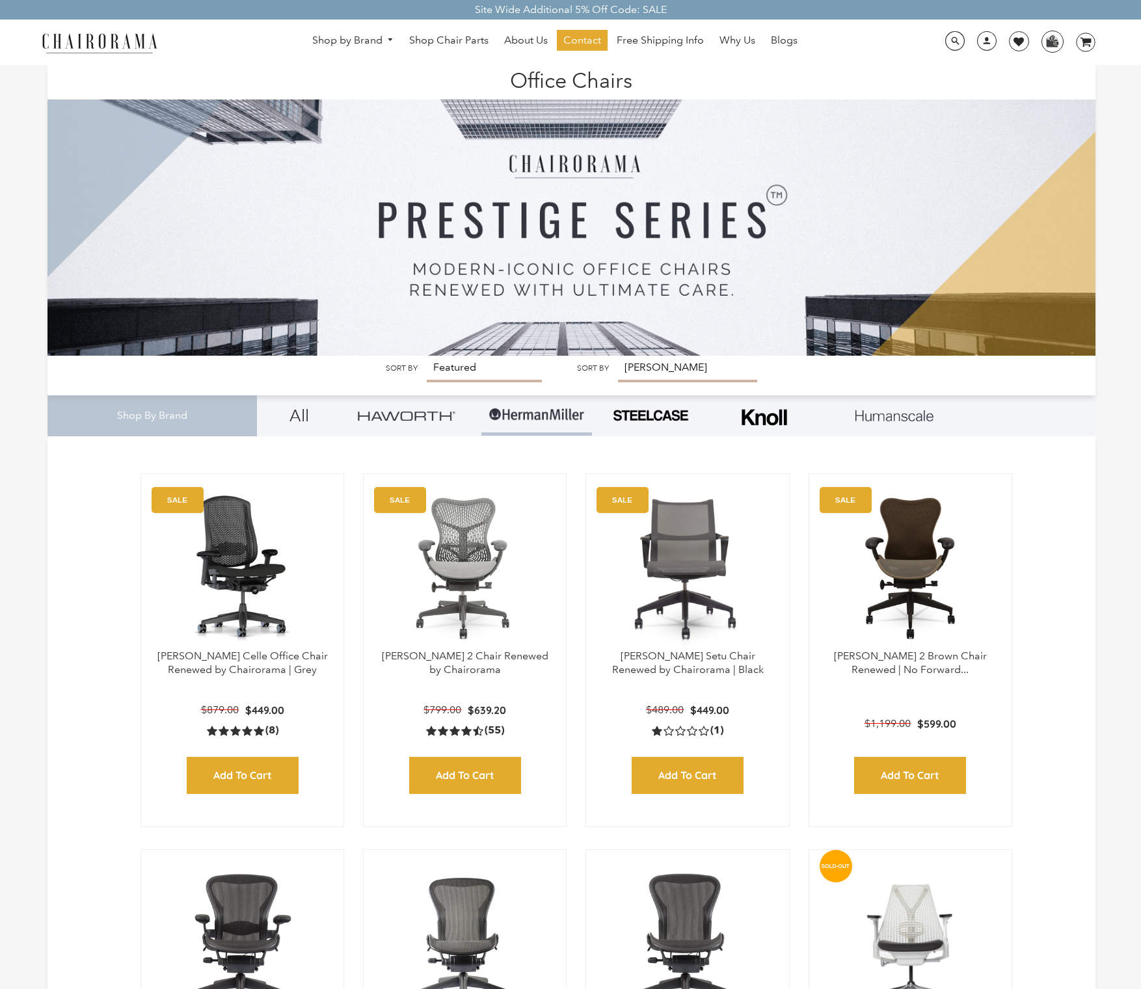  What do you see at coordinates (243, 730) in the screenshot?
I see `a: 5.0 rating (8 votes)` at bounding box center [243, 730].